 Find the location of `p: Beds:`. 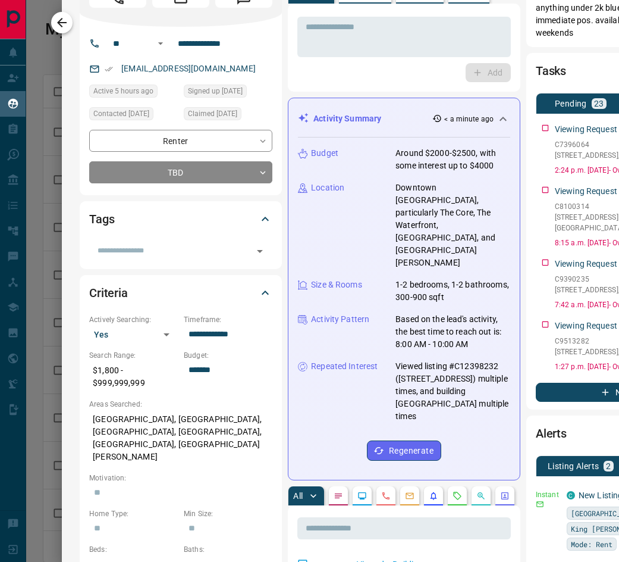

p: Beds: is located at coordinates (133, 549).